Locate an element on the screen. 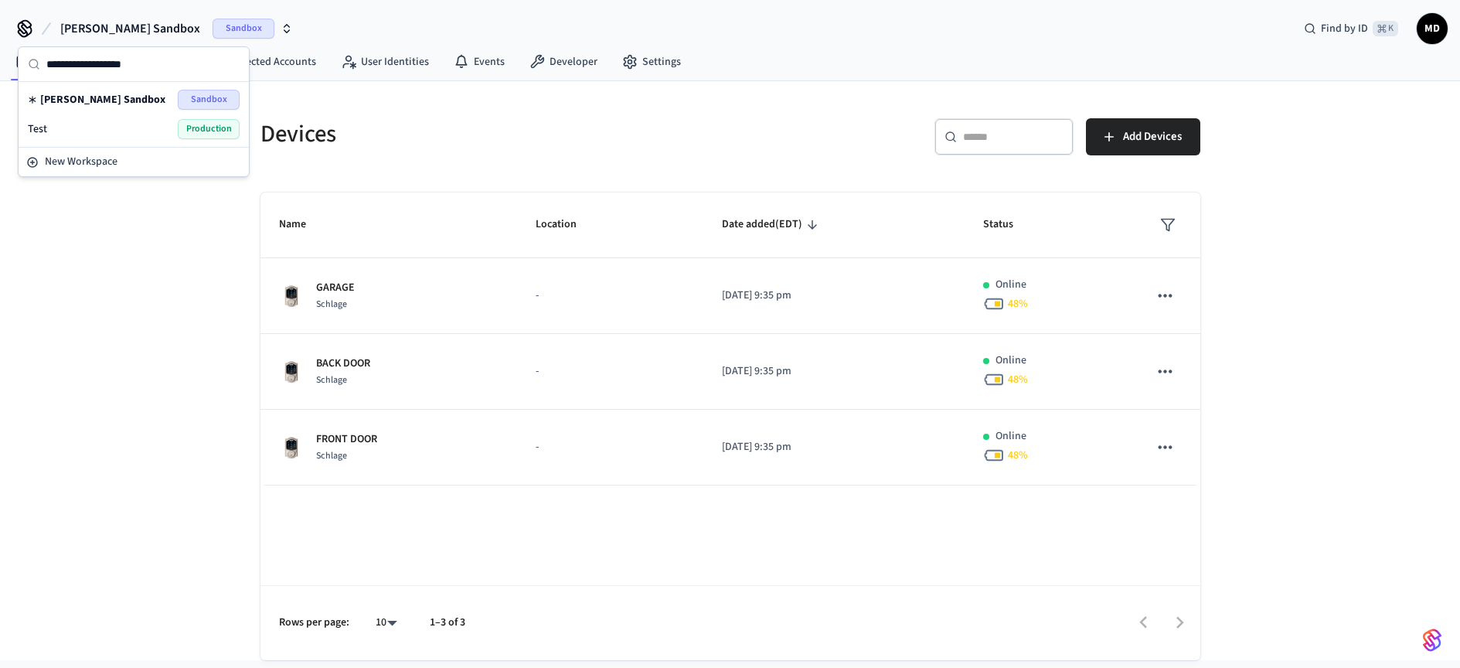 The image size is (1460, 668). span: Status is located at coordinates (1008, 224).